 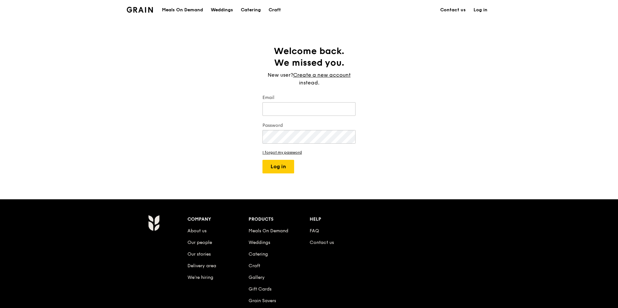 I want to click on button: Log in, so click(x=278, y=166).